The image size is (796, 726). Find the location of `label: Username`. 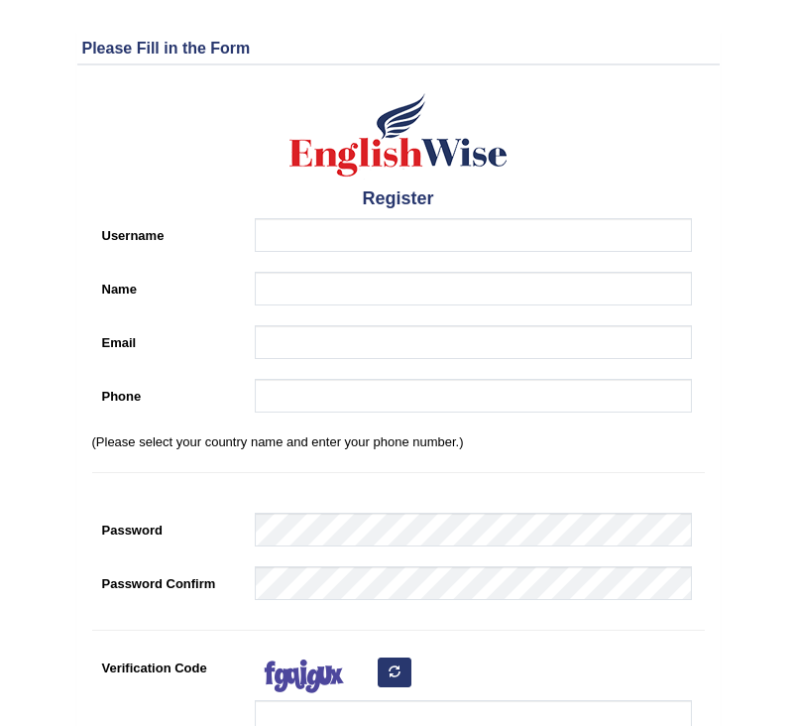

label: Username is located at coordinates (169, 231).